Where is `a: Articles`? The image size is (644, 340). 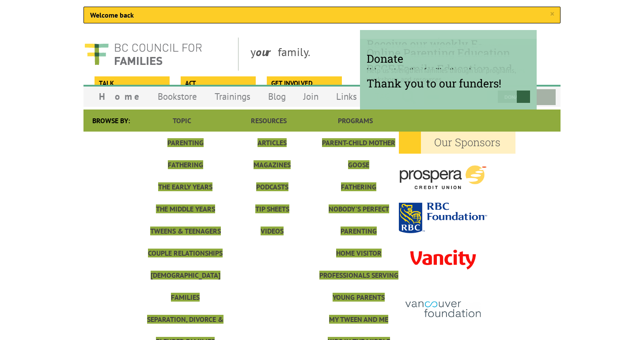
a: Articles is located at coordinates (272, 143).